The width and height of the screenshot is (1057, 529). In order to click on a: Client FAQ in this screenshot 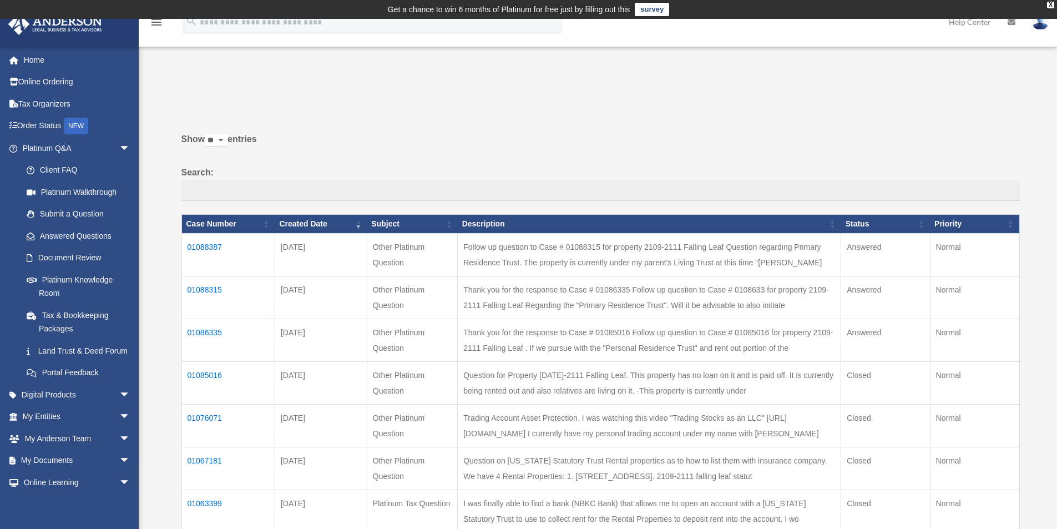, I will do `click(78, 170)`.